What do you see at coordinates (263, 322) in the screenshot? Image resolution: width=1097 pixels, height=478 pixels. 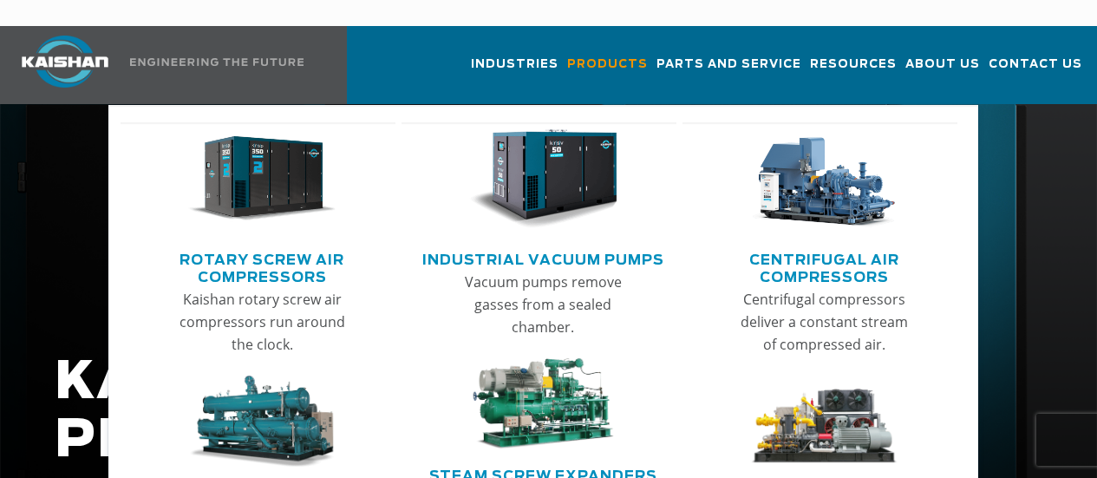 I see `p: Kaishan rotary screw air compressors run around the clock.` at bounding box center [263, 322].